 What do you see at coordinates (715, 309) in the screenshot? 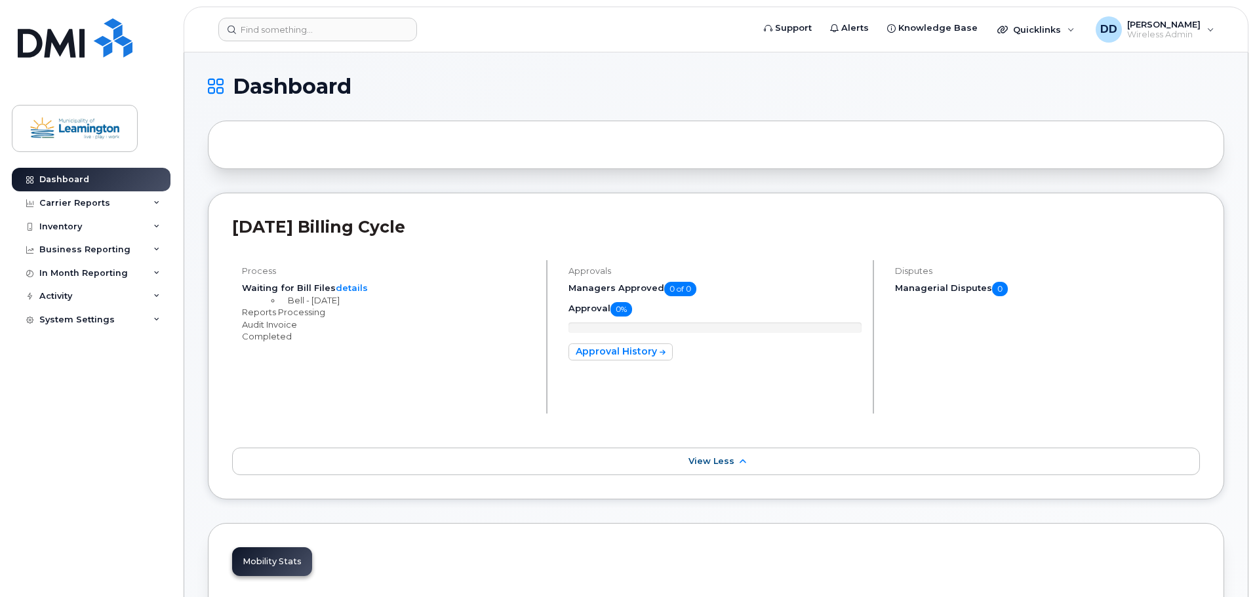
I see `h5: Approval` at bounding box center [715, 309].